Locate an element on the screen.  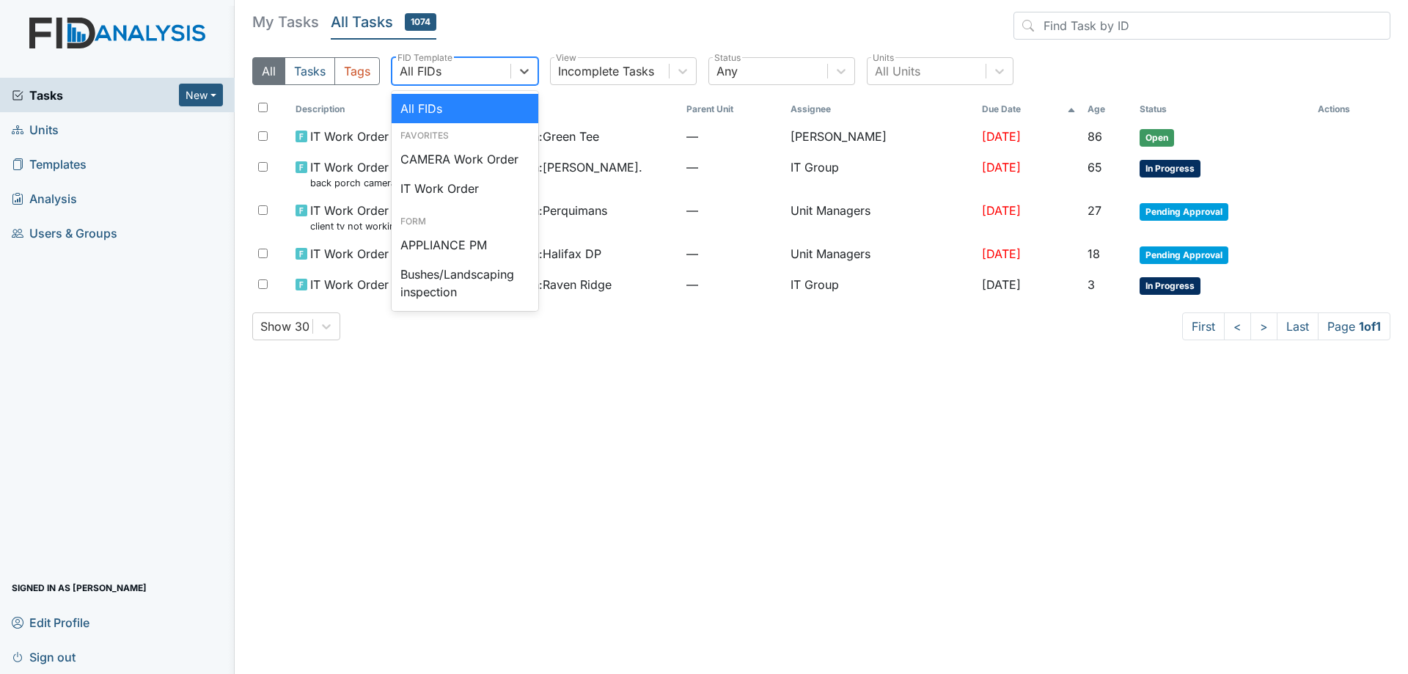
small: client tv not working is located at coordinates (356, 226).